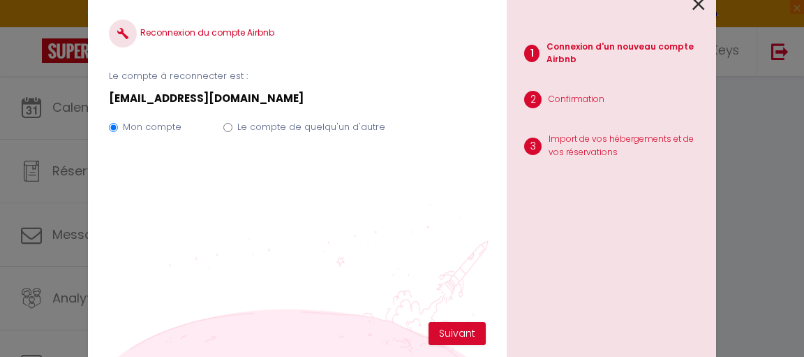 Image resolution: width=804 pixels, height=357 pixels. What do you see at coordinates (627, 146) in the screenshot?
I see `p: Import de vos hébergements et de vos réservations` at bounding box center [627, 146].